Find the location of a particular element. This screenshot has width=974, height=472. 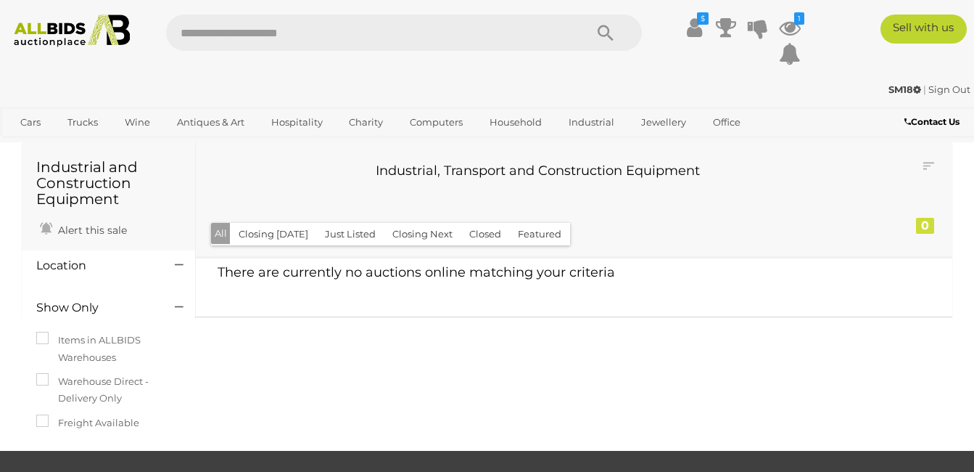

a: Hospitality is located at coordinates (297, 122).